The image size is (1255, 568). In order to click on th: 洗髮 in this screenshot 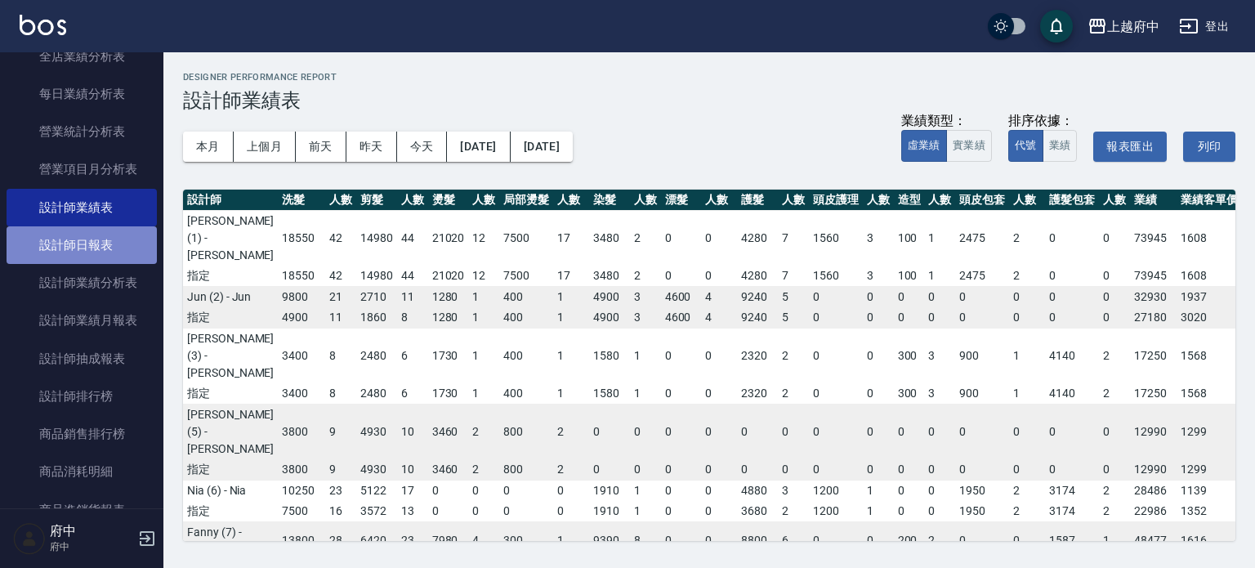, I will do `click(301, 200)`.